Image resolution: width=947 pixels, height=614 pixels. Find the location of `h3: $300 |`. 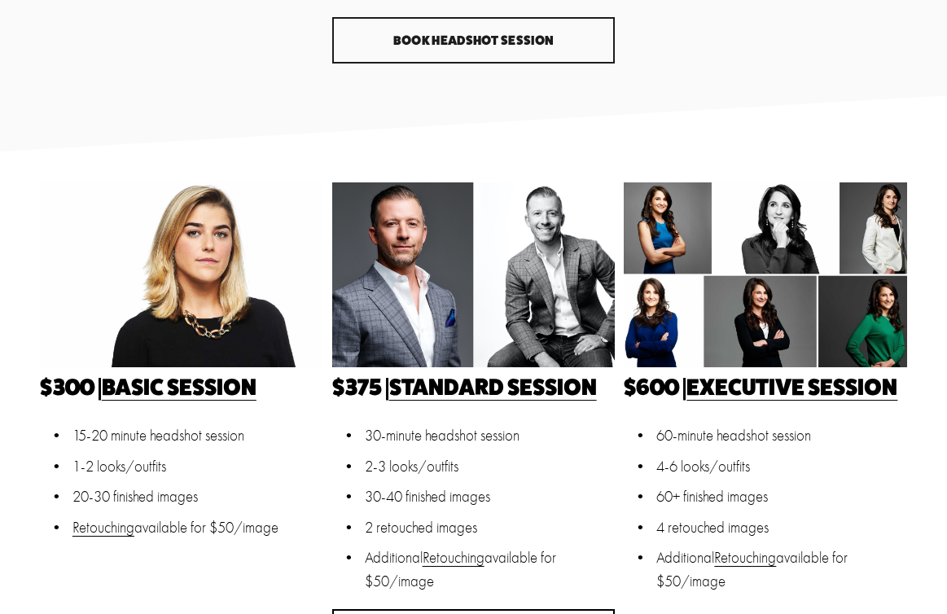

h3: $300 | is located at coordinates (181, 387).